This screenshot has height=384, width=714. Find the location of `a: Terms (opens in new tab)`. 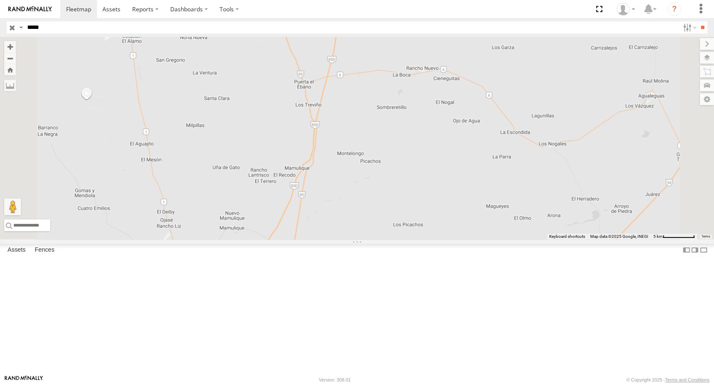

a: Terms (opens in new tab) is located at coordinates (706, 236).